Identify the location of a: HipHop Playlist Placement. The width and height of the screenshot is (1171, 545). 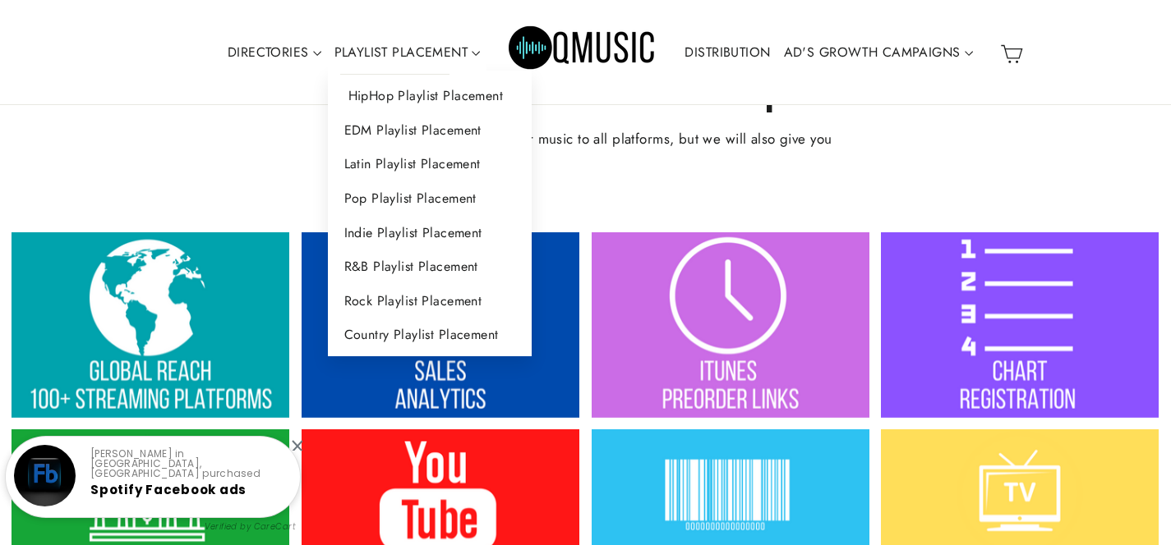
(430, 96).